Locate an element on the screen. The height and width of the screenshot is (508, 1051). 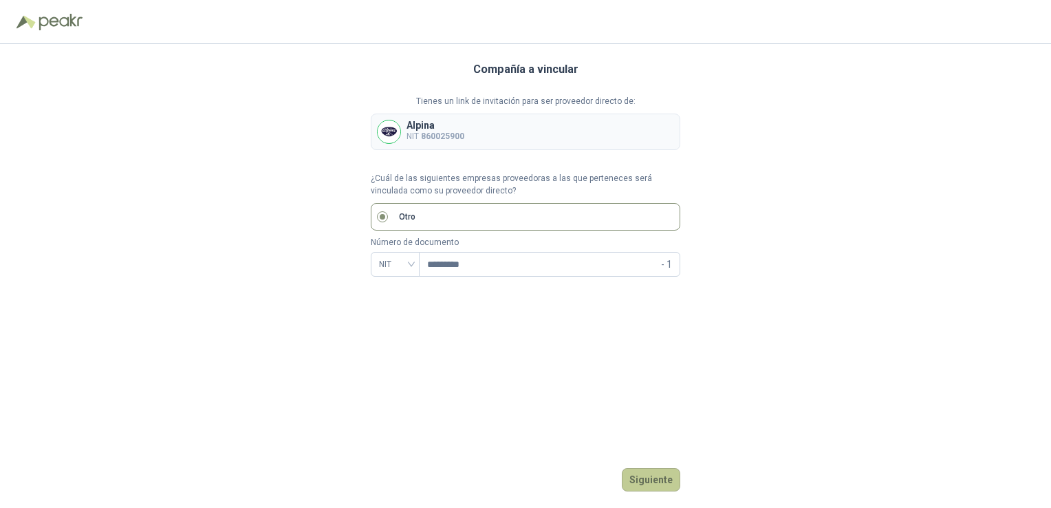
img: Peakr is located at coordinates (61, 22).